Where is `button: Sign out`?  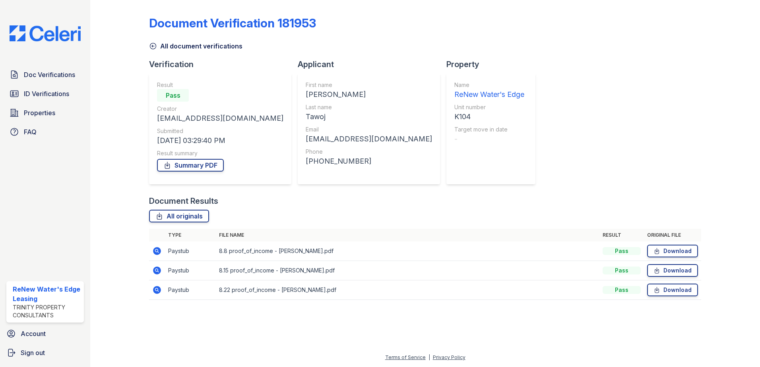 button: Sign out is located at coordinates (45, 353).